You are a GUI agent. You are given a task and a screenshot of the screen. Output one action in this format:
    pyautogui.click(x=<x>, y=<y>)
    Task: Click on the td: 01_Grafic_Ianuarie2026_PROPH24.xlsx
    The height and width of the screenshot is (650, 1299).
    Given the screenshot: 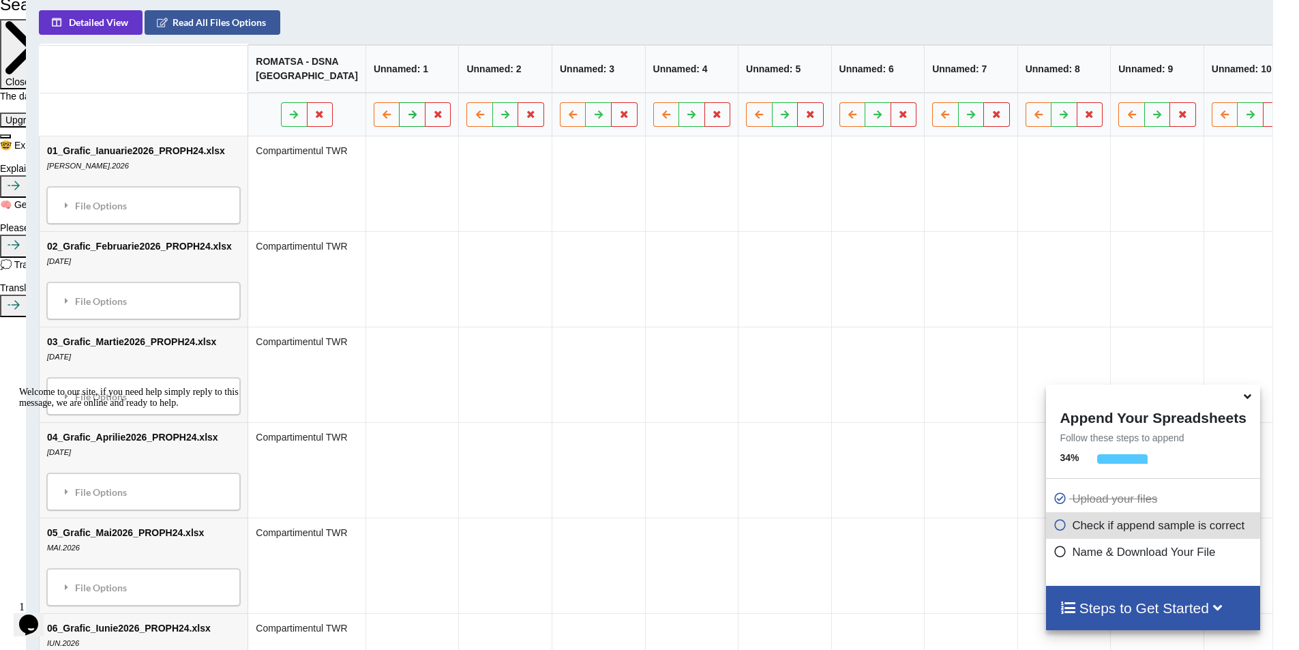 What is the action you would take?
    pyautogui.click(x=143, y=183)
    